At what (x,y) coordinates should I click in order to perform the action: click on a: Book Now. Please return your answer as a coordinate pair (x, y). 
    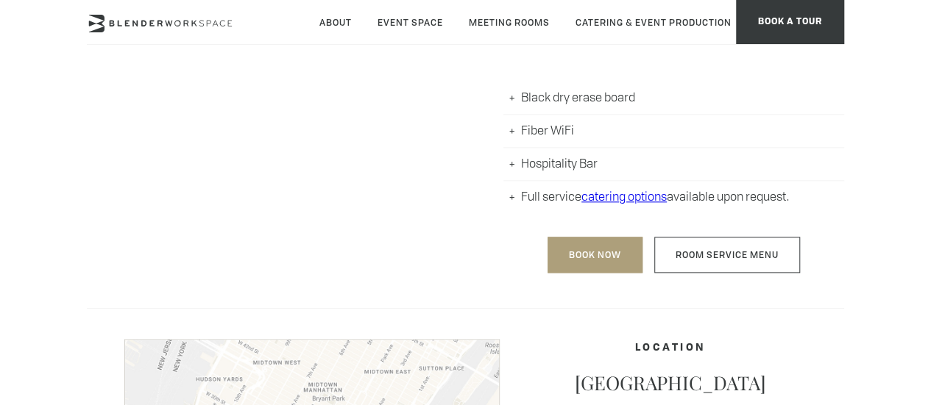
    Looking at the image, I should click on (595, 255).